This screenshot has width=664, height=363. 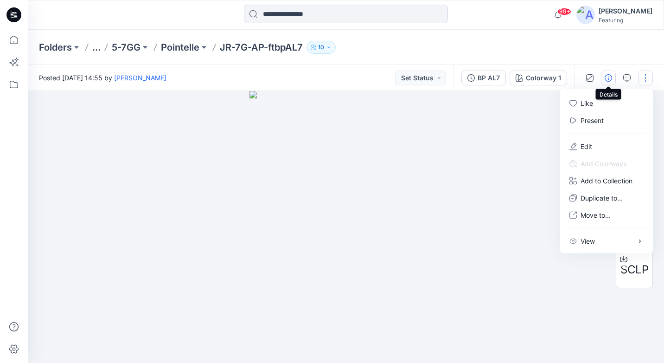 What do you see at coordinates (489, 78) in the screenshot?
I see `div: BP AL7` at bounding box center [489, 78].